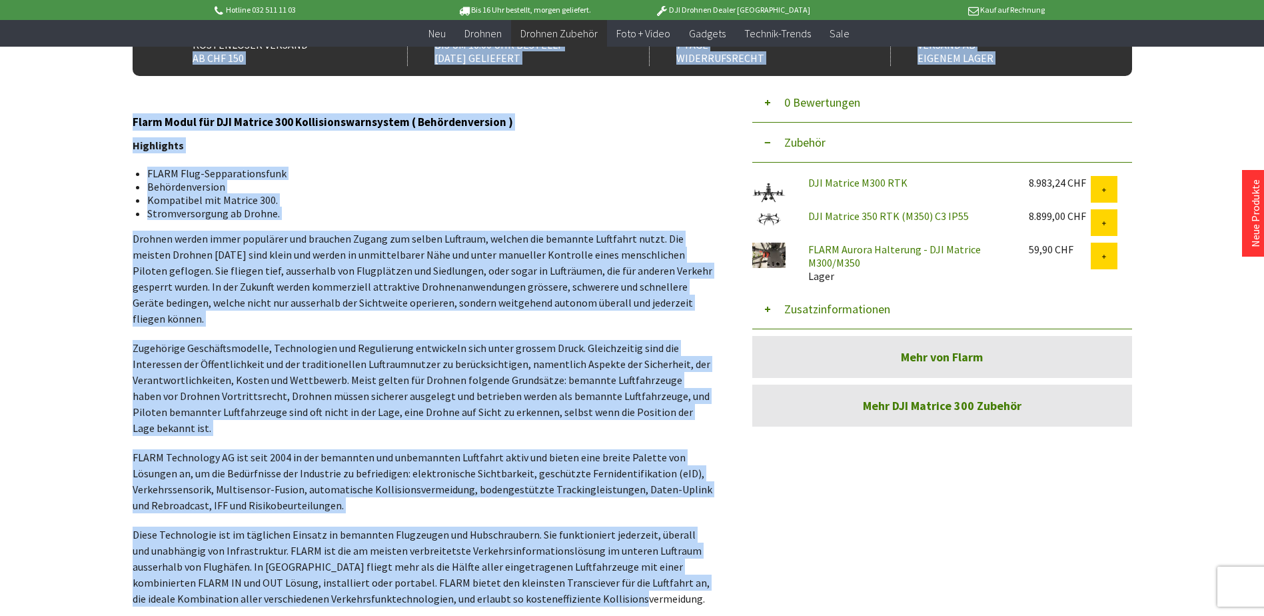  Describe the element at coordinates (437, 33) in the screenshot. I see `a: Neu` at that location.